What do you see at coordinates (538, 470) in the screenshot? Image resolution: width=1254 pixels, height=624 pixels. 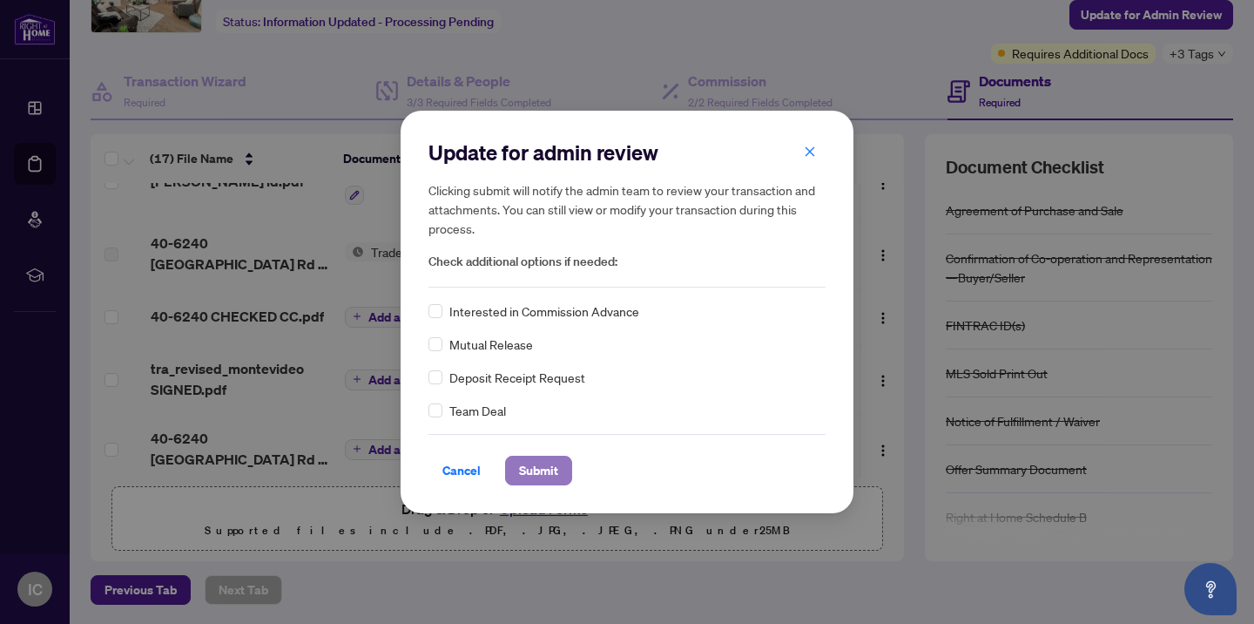 I see `button: Submit` at bounding box center [538, 470].